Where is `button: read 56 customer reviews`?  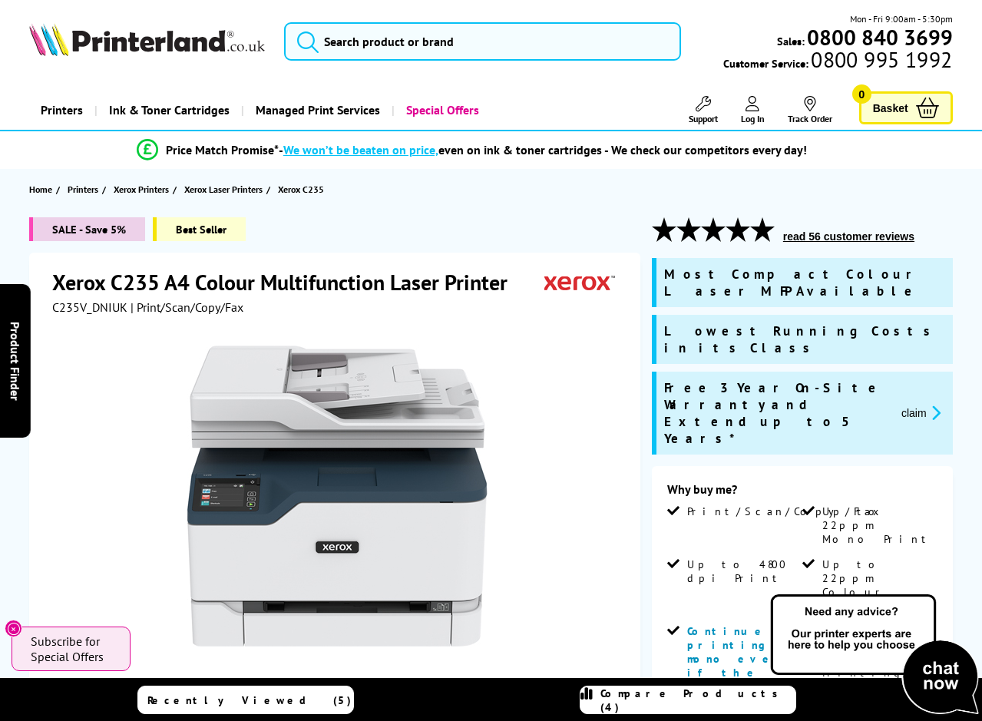
button: read 56 customer reviews is located at coordinates (848, 236).